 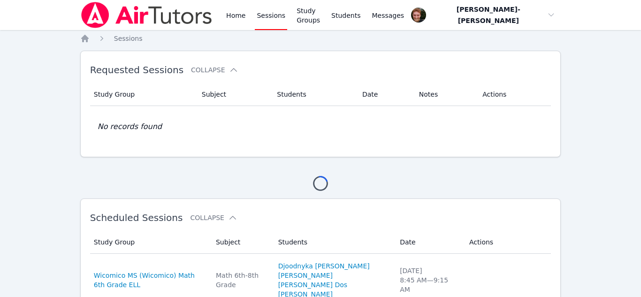 I want to click on nav: Breadcrumb, so click(x=321, y=38).